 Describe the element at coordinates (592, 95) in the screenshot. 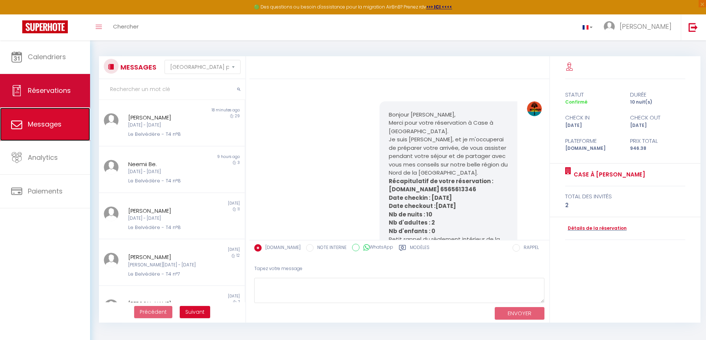

I see `div: statut` at that location.